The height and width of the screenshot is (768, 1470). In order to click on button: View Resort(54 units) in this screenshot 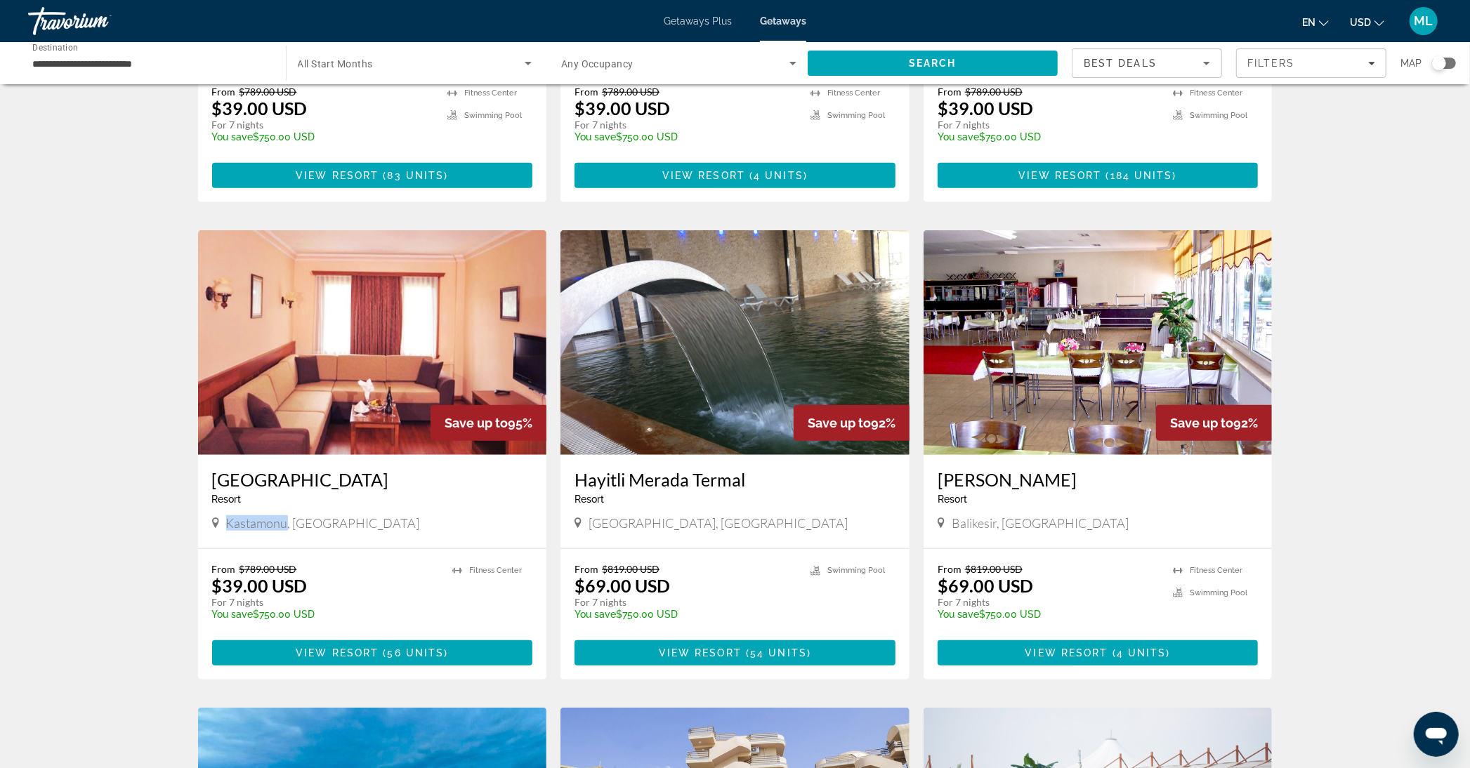, I will do `click(734, 653)`.